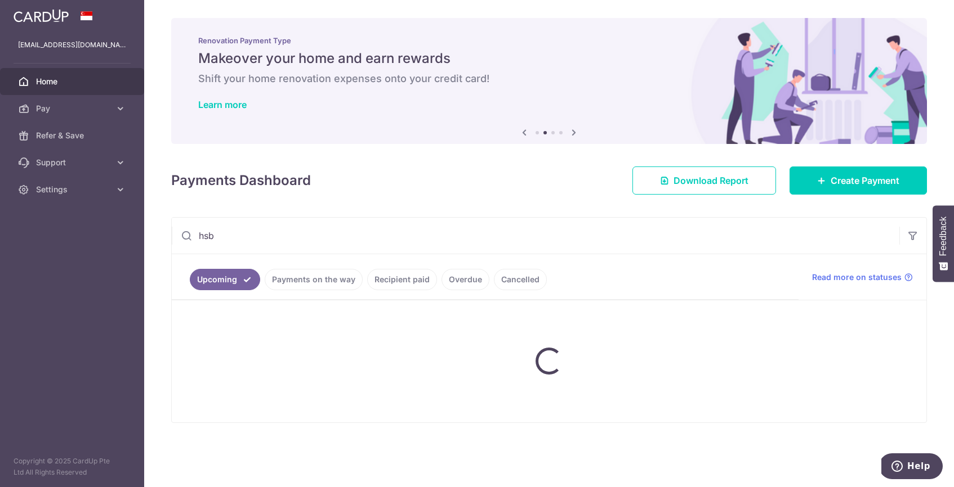 Image resolution: width=954 pixels, height=487 pixels. What do you see at coordinates (862, 277) in the screenshot?
I see `a: Read more on statuses` at bounding box center [862, 277].